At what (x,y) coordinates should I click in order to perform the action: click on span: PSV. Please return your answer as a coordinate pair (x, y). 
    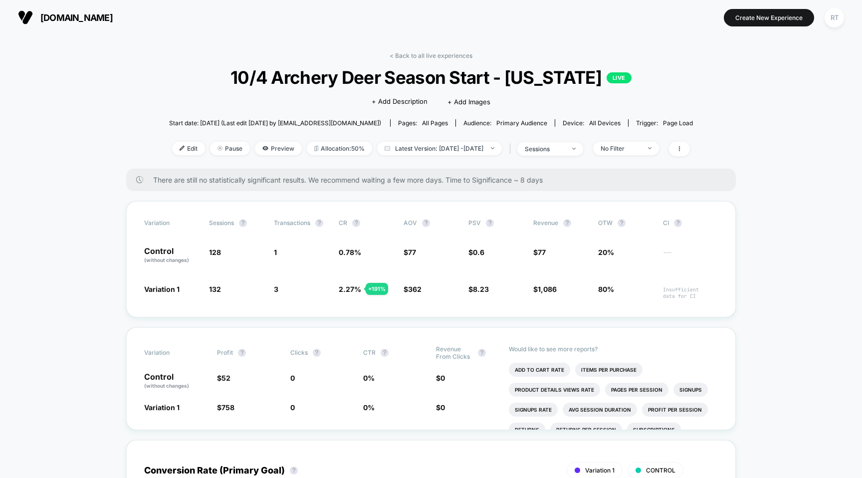
    Looking at the image, I should click on (474, 222).